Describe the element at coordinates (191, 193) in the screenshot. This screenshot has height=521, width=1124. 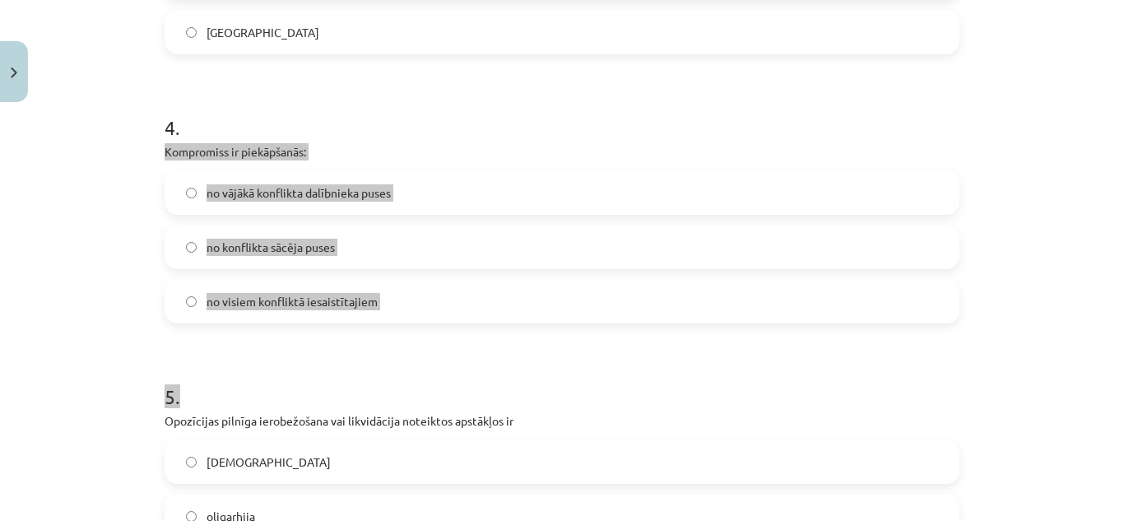
I see `input: no vājākā konflikta dalībnieka puses` at that location.